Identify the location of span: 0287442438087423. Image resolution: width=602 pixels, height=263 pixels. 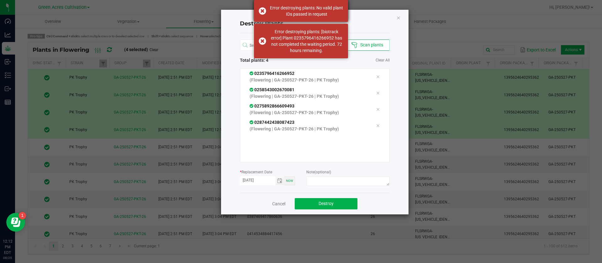
(272, 122).